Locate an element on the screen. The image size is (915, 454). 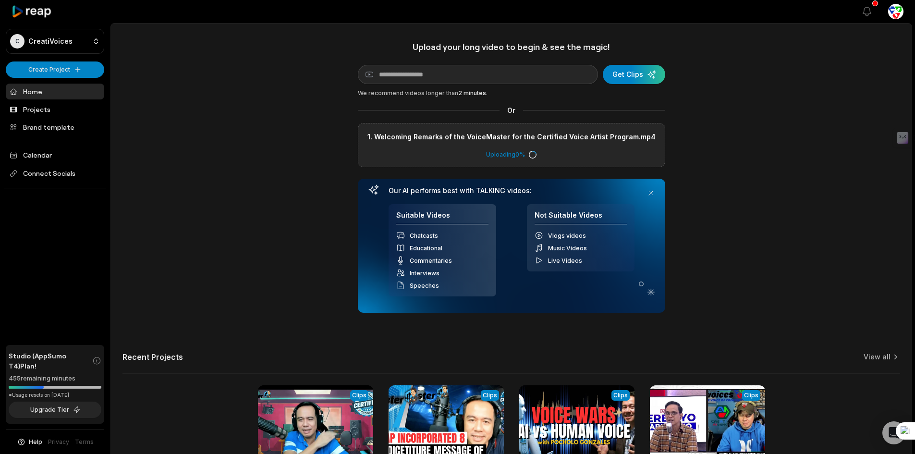
h2: Recent Projects is located at coordinates (153, 357).